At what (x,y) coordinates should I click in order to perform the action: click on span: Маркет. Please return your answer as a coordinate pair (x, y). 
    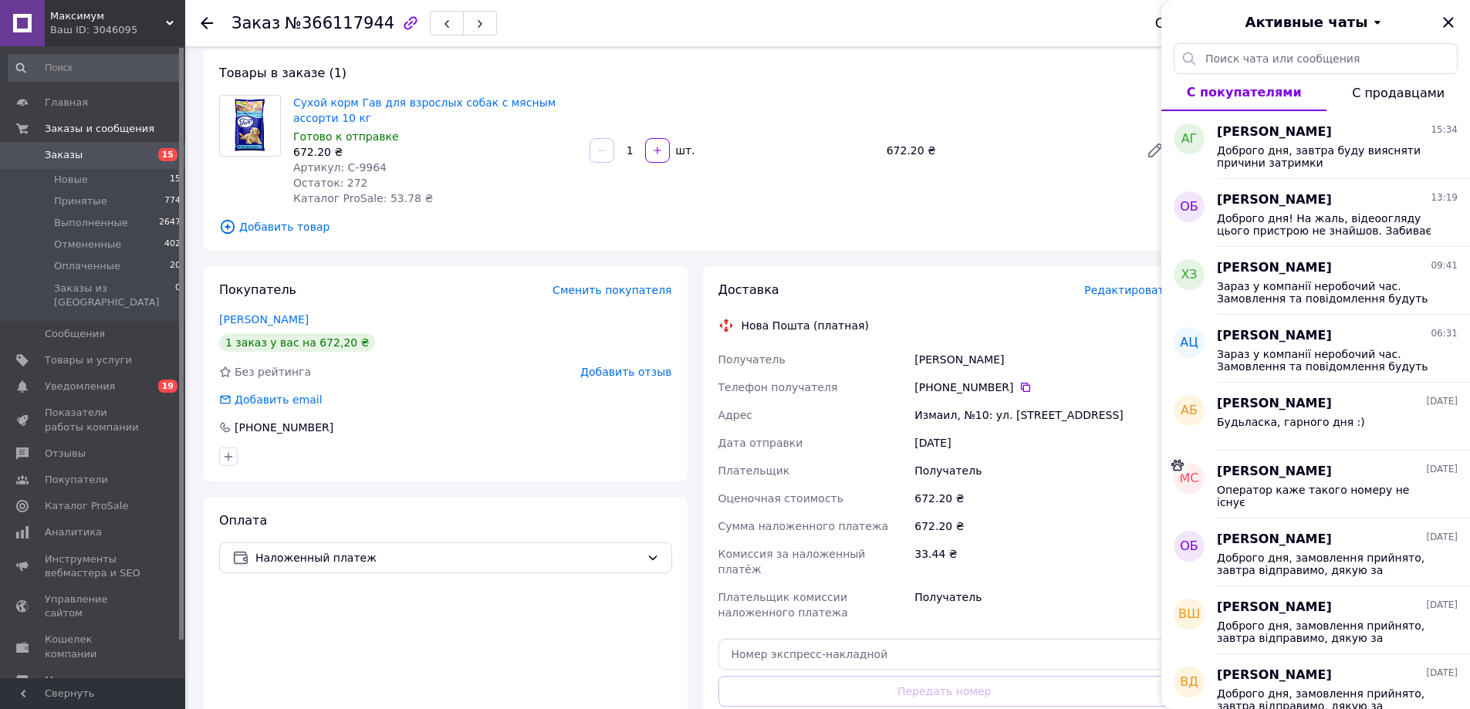
    Looking at the image, I should click on (64, 681).